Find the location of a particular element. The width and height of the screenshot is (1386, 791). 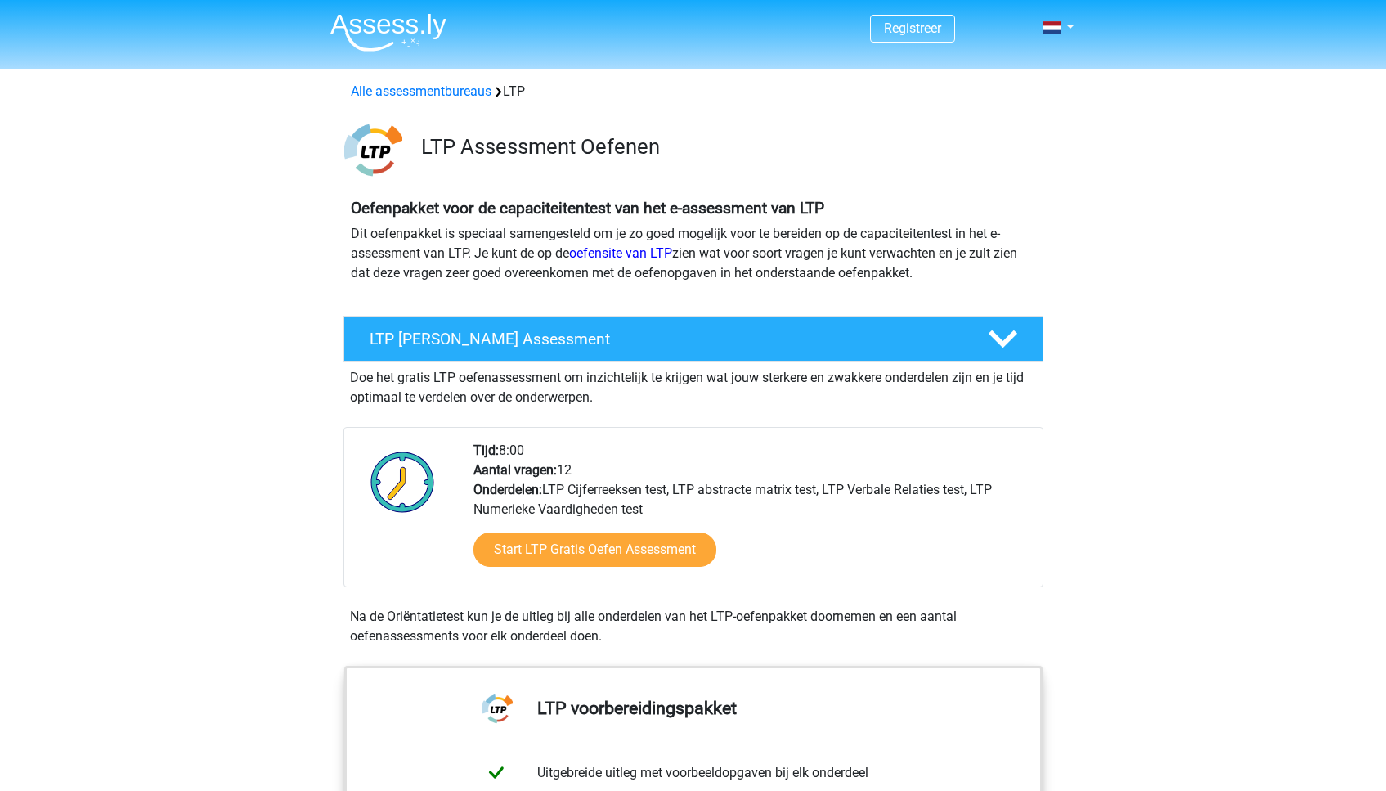

a: Start LTP Gratis Oefen Assessment is located at coordinates (594, 549).